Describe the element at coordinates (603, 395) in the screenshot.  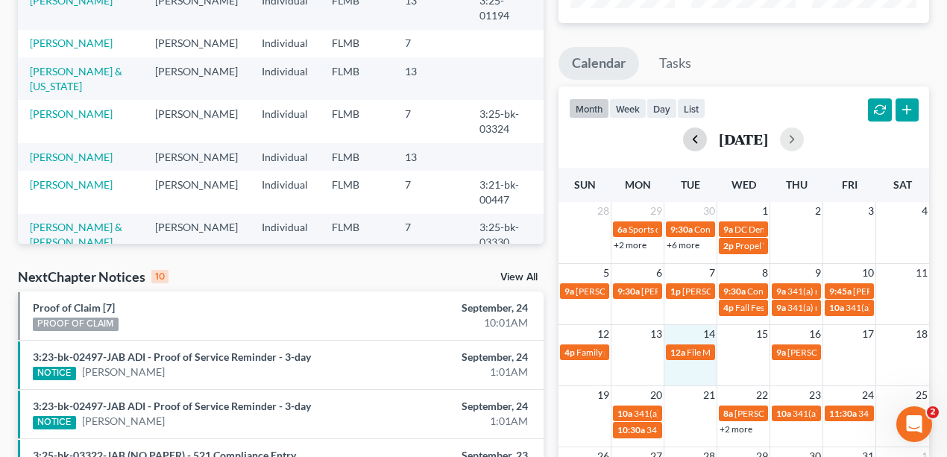
I see `span: 19` at that location.